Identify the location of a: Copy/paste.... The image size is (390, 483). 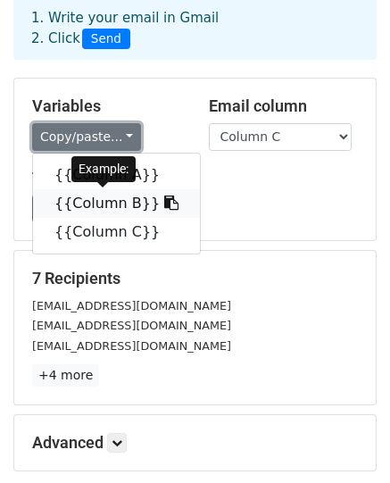
(87, 136).